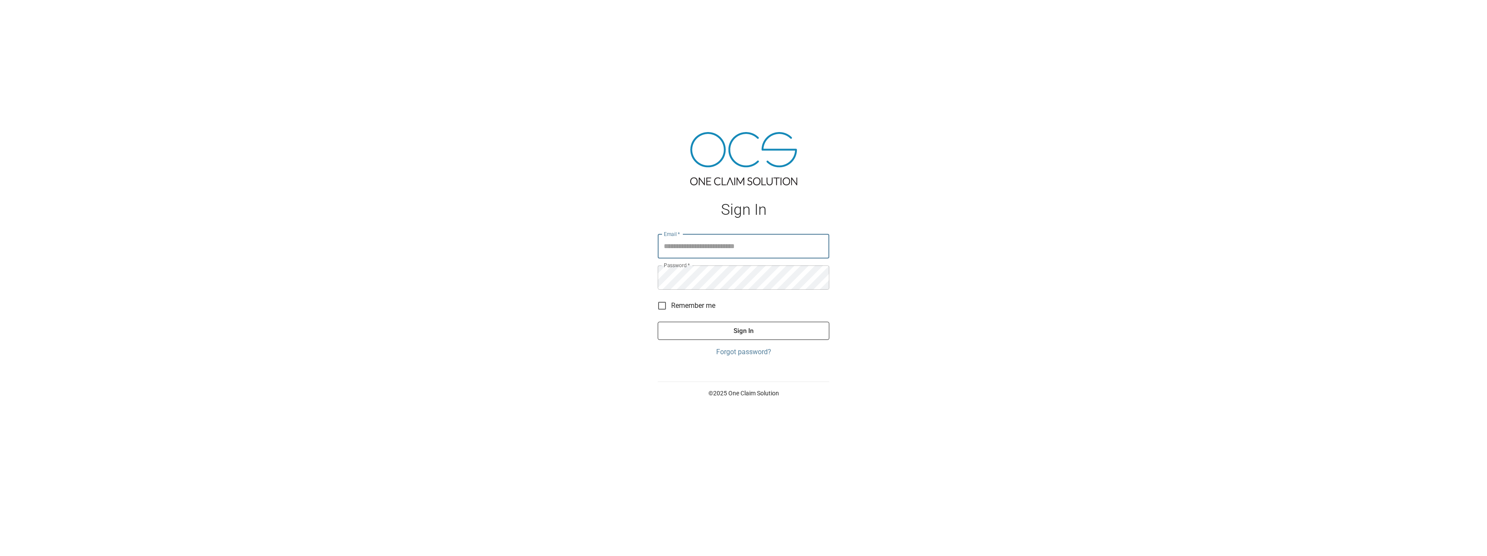 The width and height of the screenshot is (1487, 556). What do you see at coordinates (677, 265) in the screenshot?
I see `label: Password` at bounding box center [677, 265].